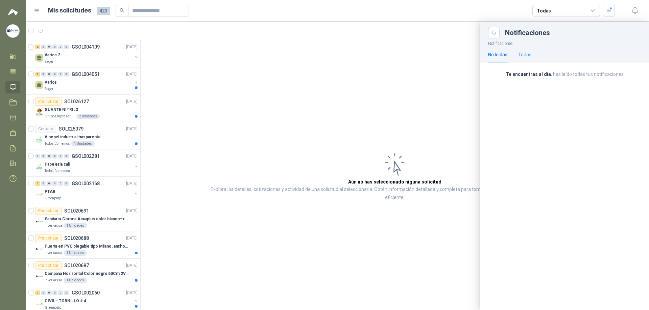 The height and width of the screenshot is (310, 649). What do you see at coordinates (103, 11) in the screenshot?
I see `span: 423` at bounding box center [103, 11].